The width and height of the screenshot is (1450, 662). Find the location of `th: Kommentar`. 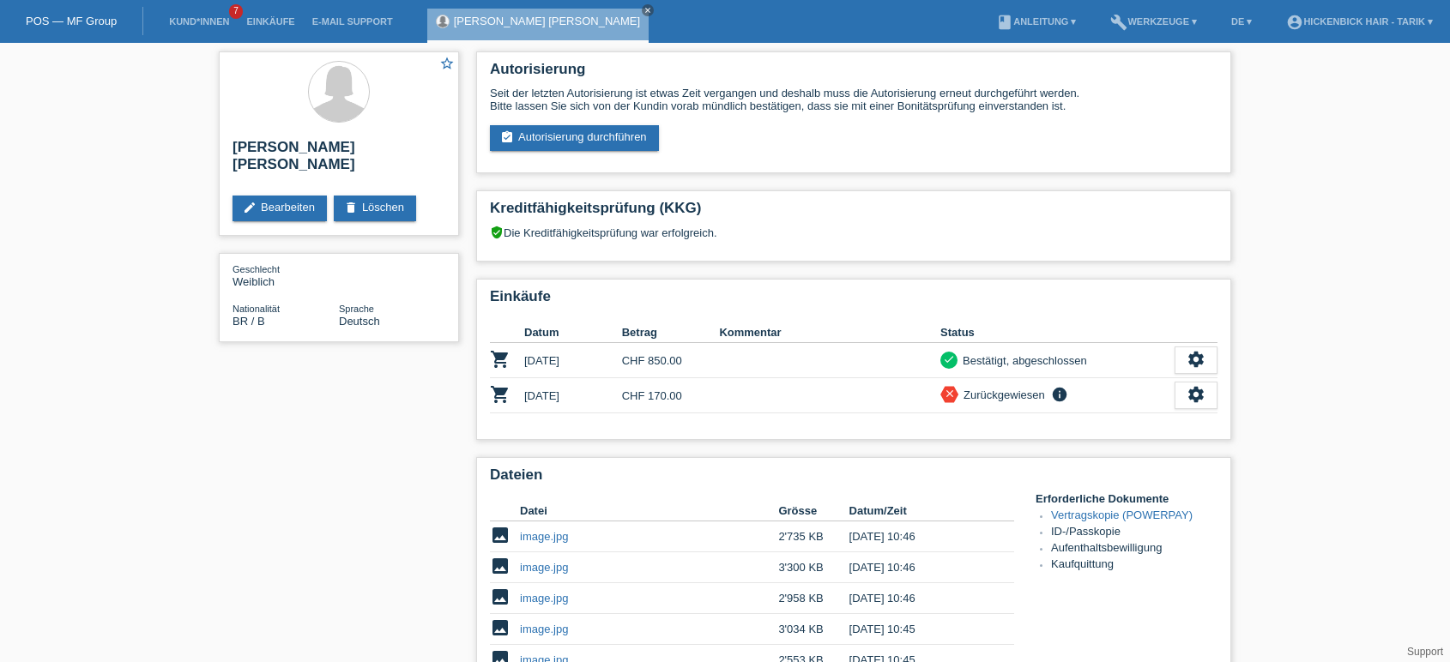

th: Kommentar is located at coordinates (830, 333).